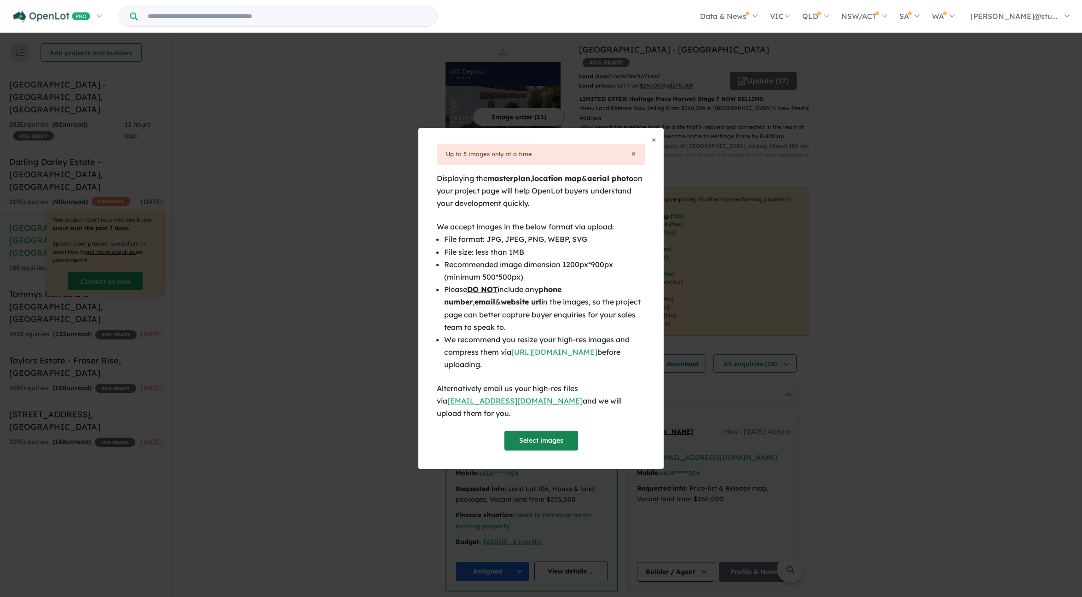 The width and height of the screenshot is (1082, 597). Describe the element at coordinates (541, 154) in the screenshot. I see `div: Up to 5 images only at a time` at that location.